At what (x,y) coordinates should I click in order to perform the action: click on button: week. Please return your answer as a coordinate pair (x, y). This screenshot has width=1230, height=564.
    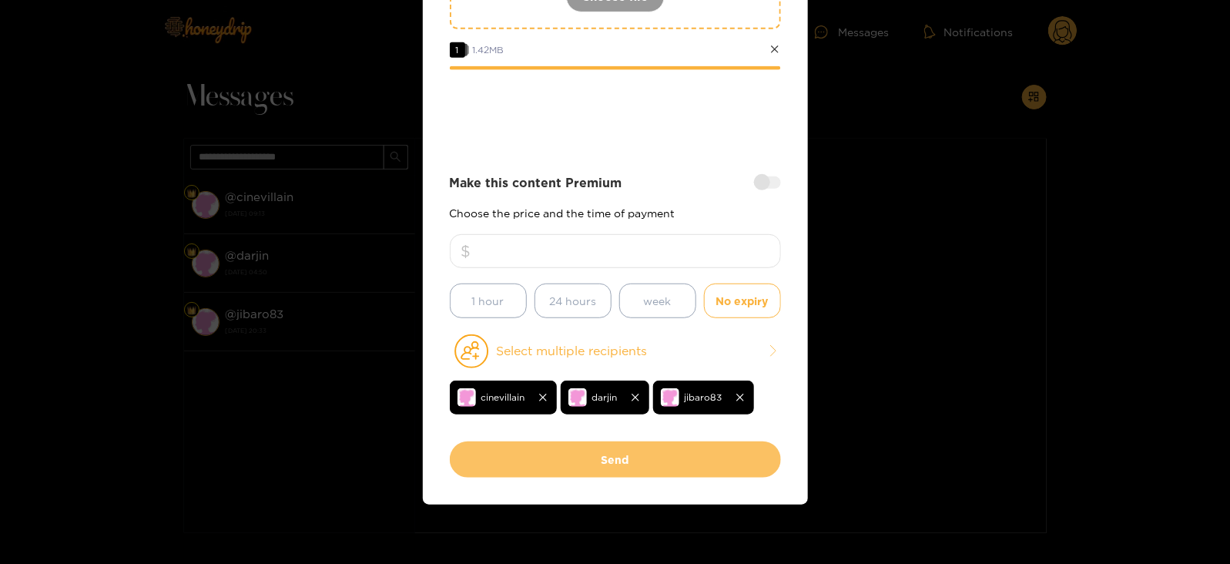
    Looking at the image, I should click on (658, 300).